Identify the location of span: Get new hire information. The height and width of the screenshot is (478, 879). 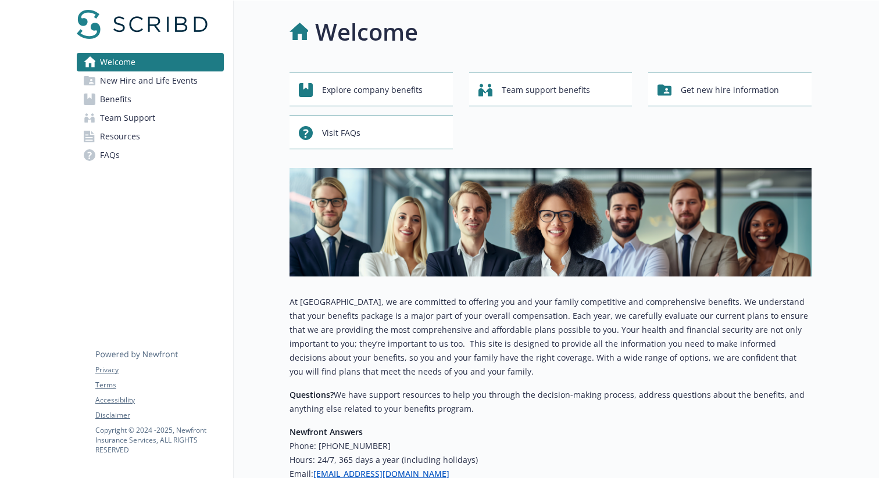
(730, 90).